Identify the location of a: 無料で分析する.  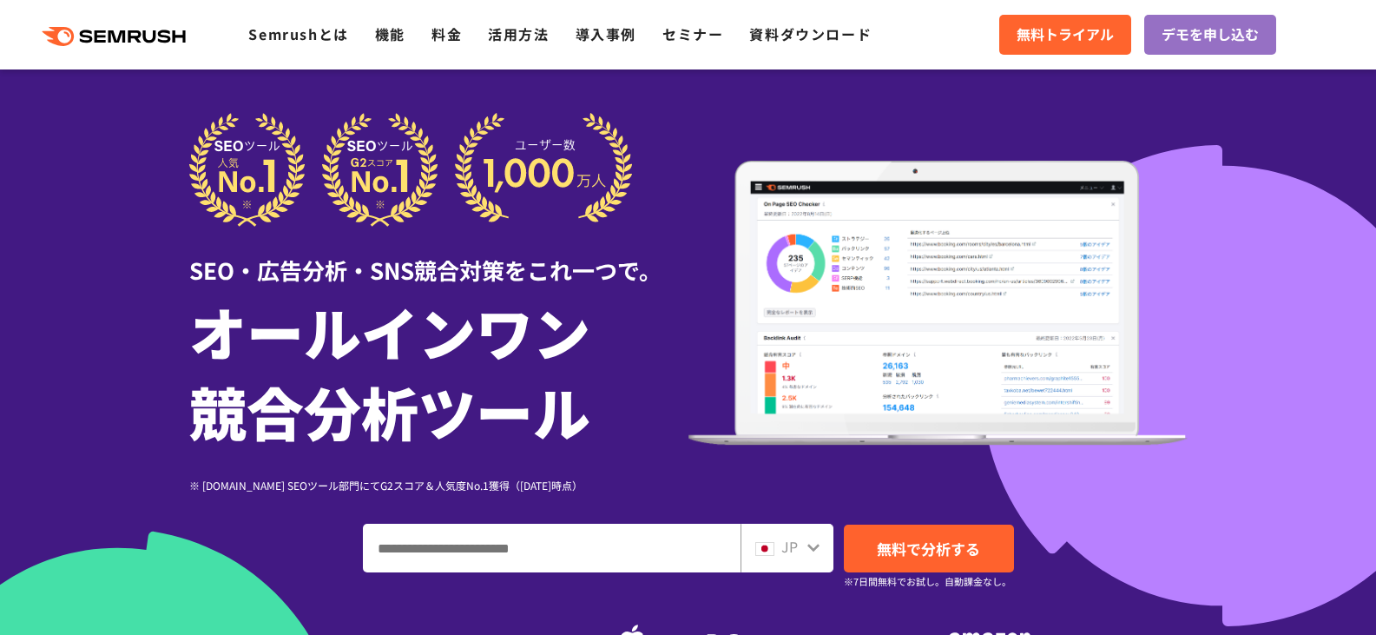
(929, 548).